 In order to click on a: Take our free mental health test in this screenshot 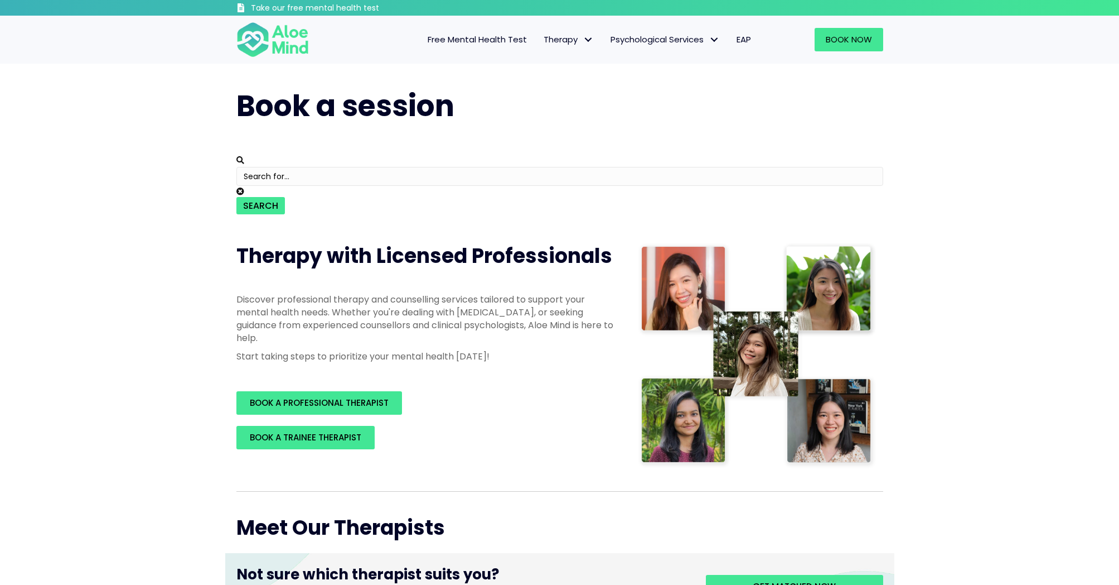, I will do `click(337, 9)`.